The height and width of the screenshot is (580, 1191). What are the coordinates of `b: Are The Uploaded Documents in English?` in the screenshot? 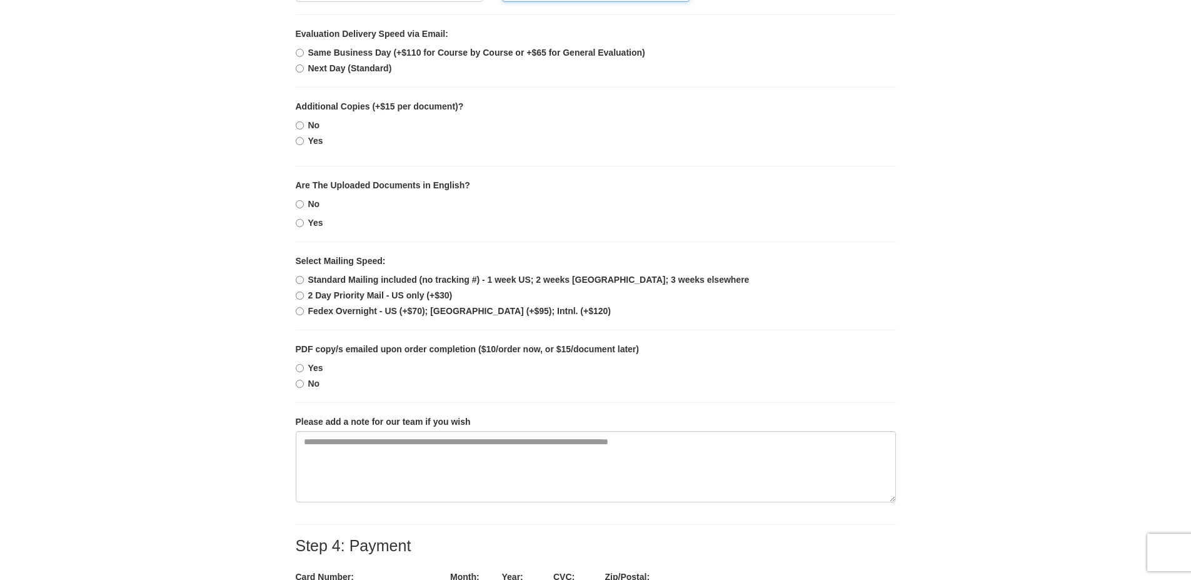 It's located at (383, 185).